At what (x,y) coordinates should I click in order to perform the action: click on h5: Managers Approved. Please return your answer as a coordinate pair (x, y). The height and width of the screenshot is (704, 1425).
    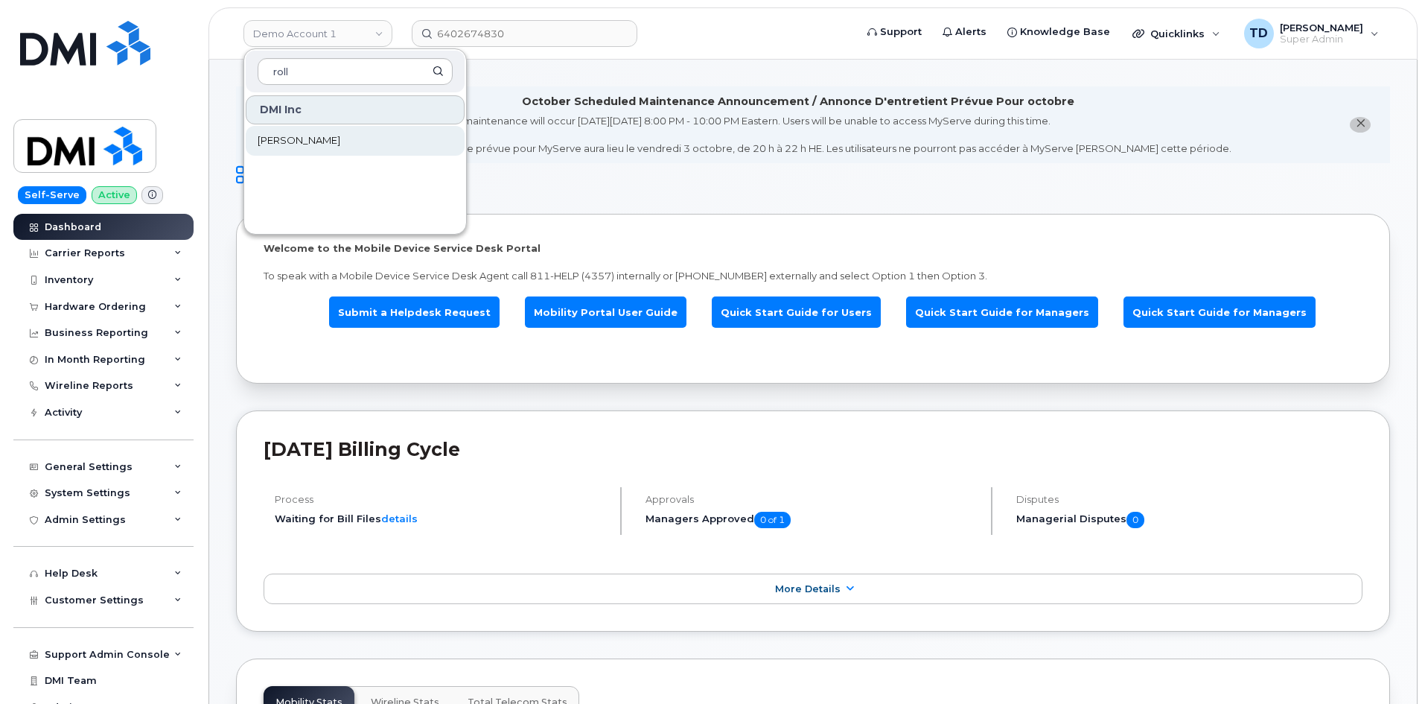
    Looking at the image, I should click on (812, 520).